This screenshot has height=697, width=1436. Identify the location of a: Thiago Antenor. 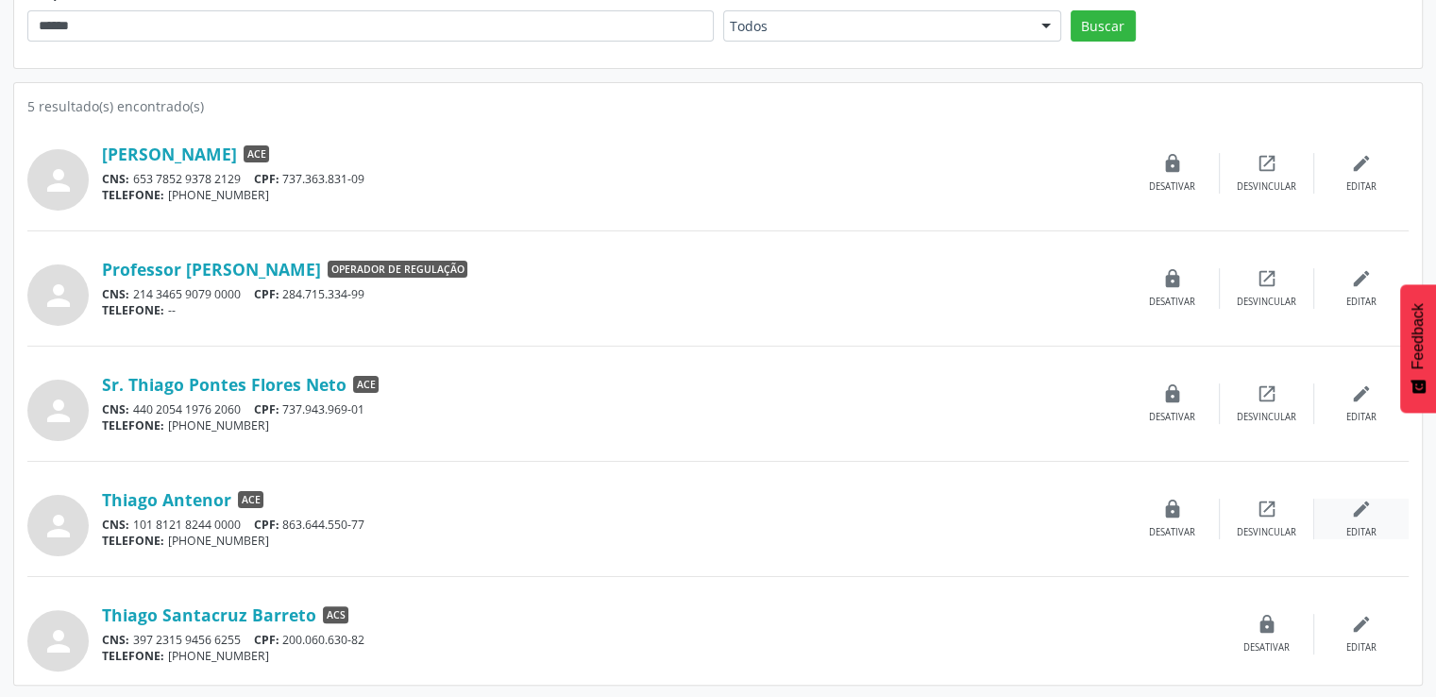
(166, 499).